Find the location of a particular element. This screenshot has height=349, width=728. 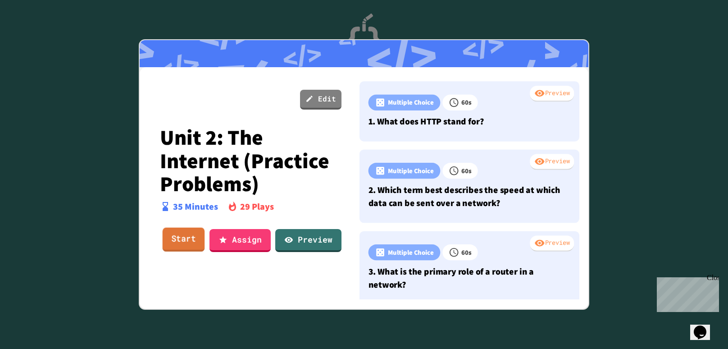

a: Edit is located at coordinates (321, 100).